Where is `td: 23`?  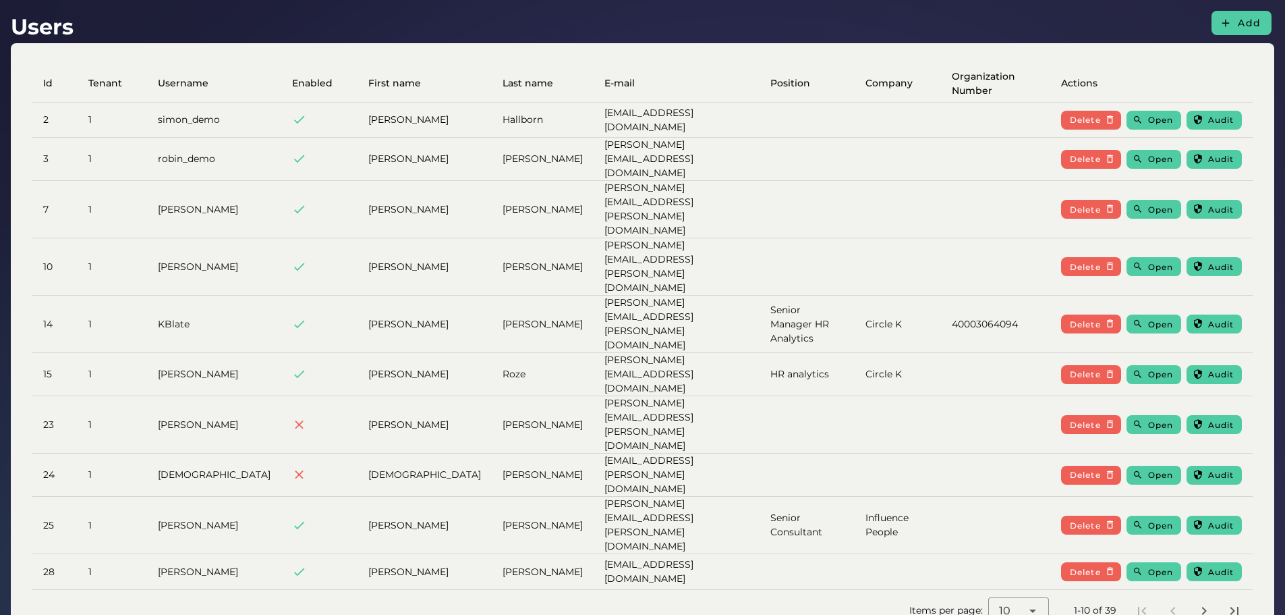
td: 23 is located at coordinates (55, 424).